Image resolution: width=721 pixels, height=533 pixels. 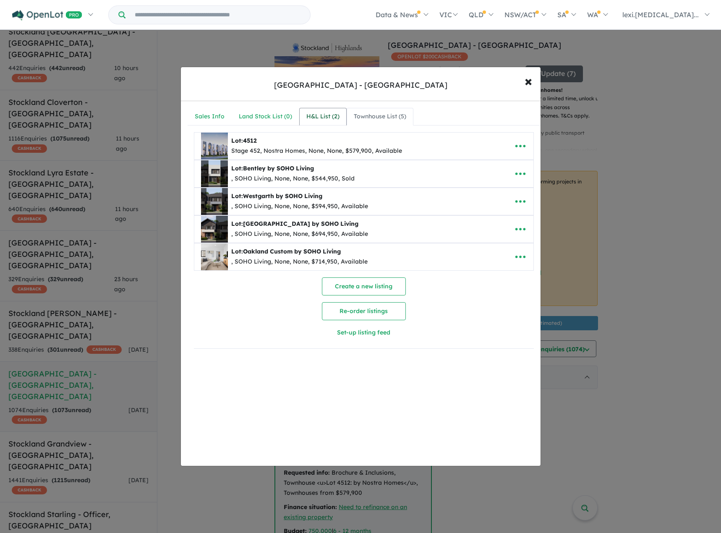 What do you see at coordinates (364, 311) in the screenshot?
I see `button: Re-order listings` at bounding box center [364, 311].